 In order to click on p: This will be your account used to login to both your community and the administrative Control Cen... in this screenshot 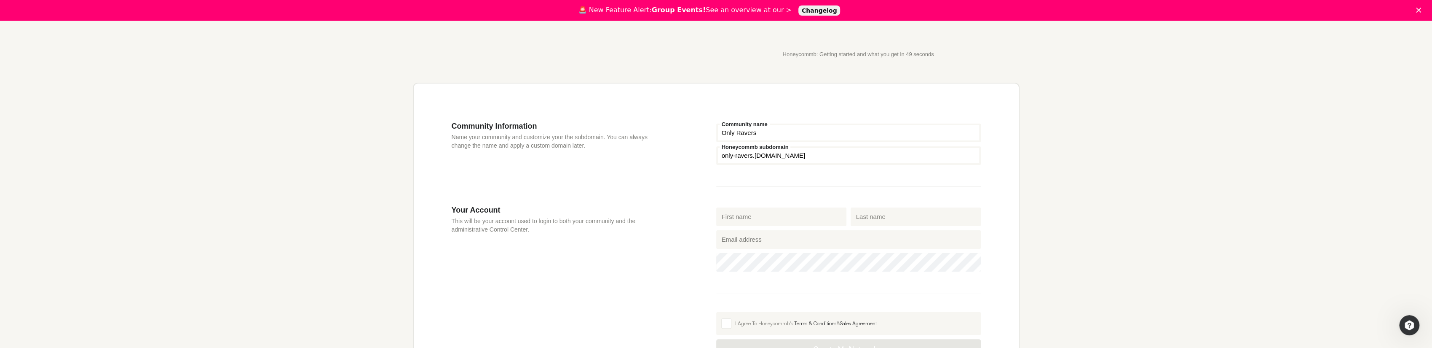, I will do `click(559, 225)`.